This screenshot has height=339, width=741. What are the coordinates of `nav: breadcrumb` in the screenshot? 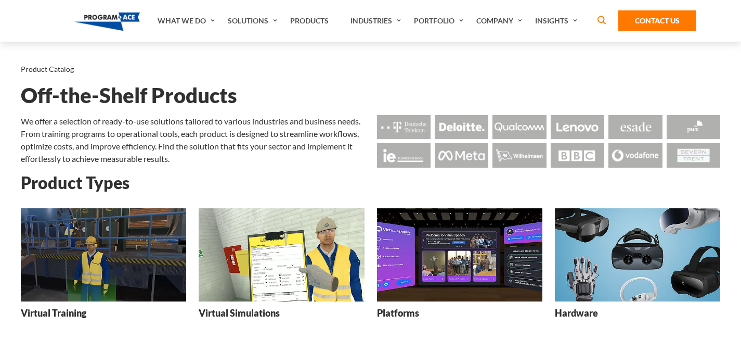 It's located at (370, 69).